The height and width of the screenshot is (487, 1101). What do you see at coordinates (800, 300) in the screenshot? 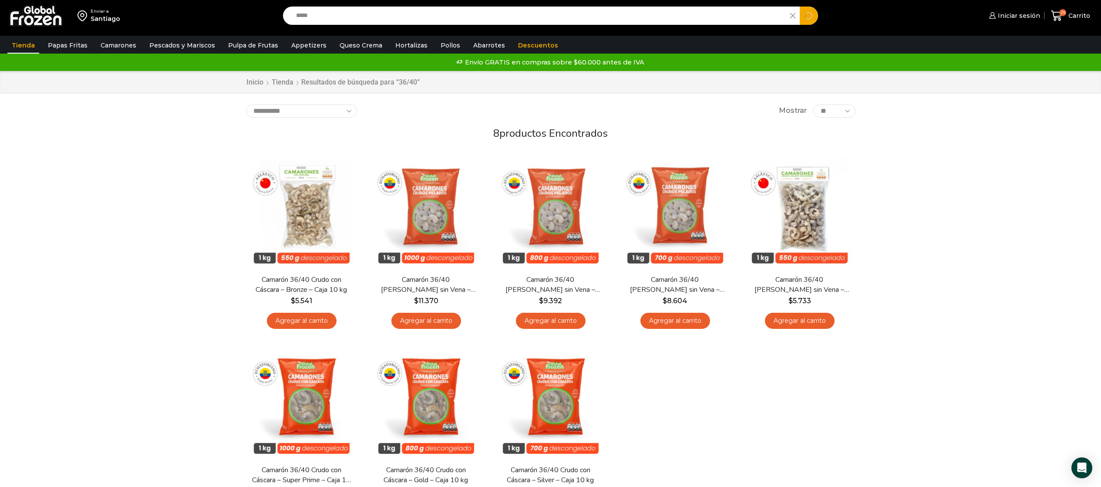
I see `bdi: 5.733` at bounding box center [800, 300].